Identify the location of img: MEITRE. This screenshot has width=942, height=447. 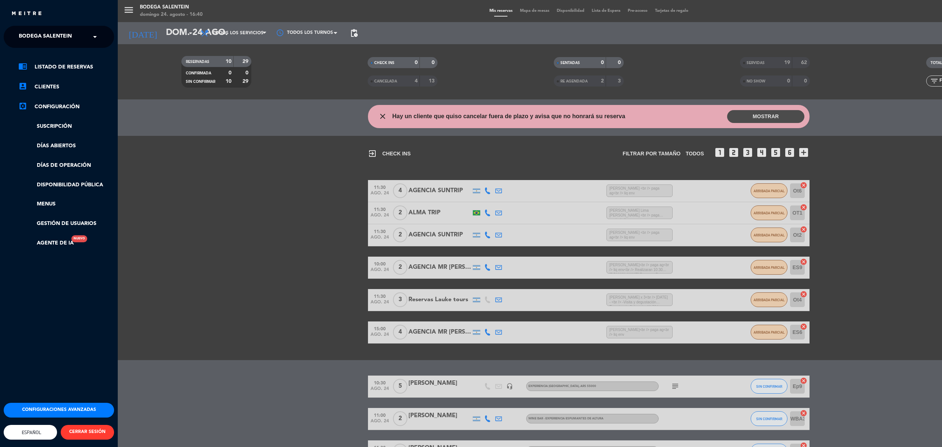
(26, 14).